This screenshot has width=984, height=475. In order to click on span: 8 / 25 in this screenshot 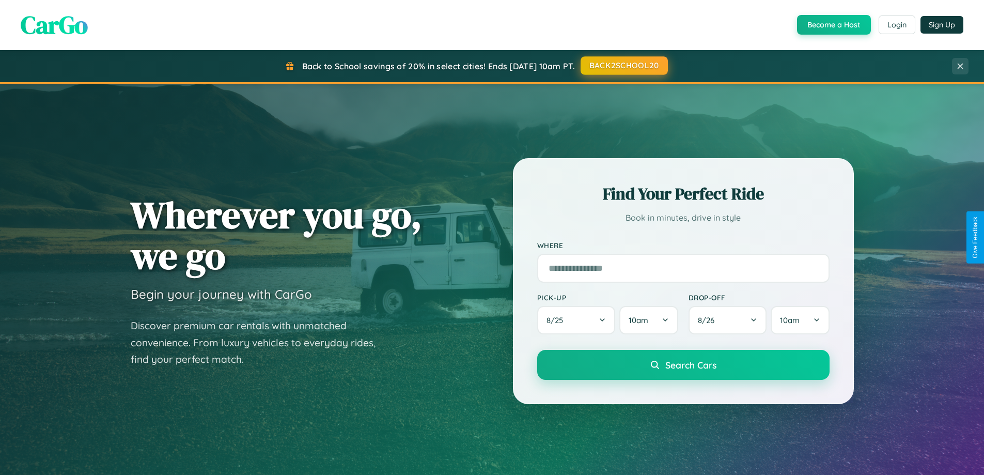, I will do `click(557, 320)`.